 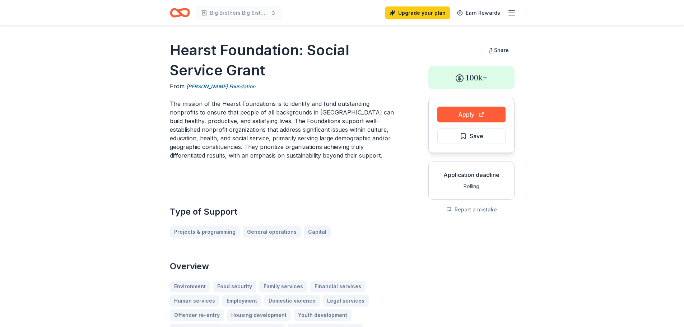 What do you see at coordinates (472, 186) in the screenshot?
I see `div: Rolling` at bounding box center [472, 186].